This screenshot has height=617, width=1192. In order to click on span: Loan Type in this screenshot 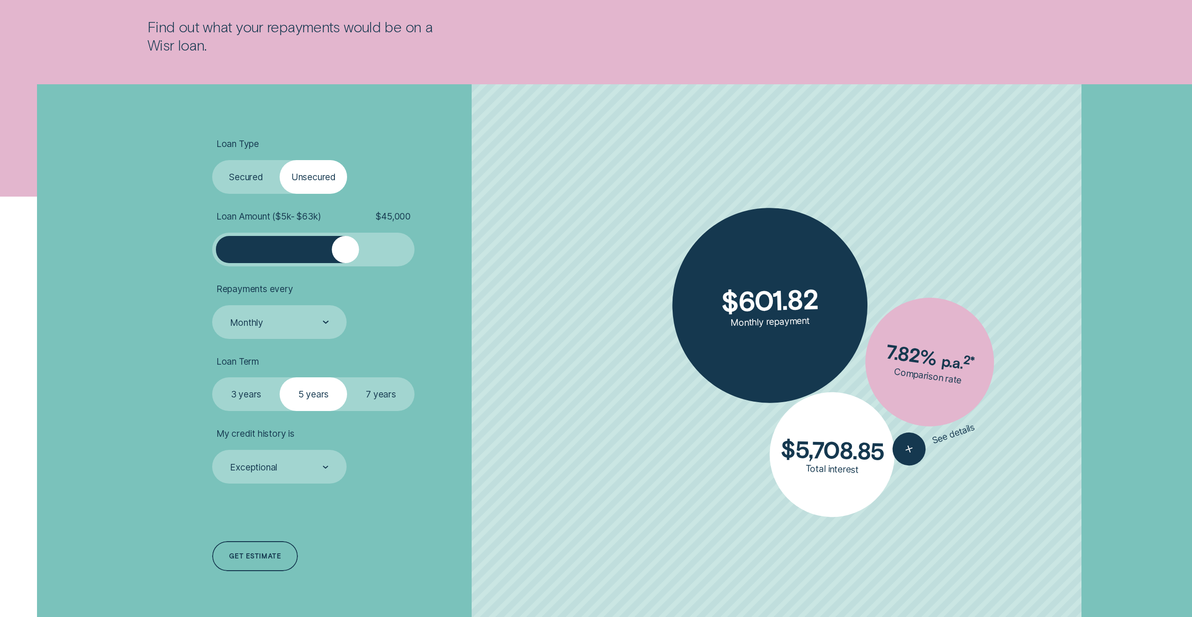, I will do `click(238, 144)`.